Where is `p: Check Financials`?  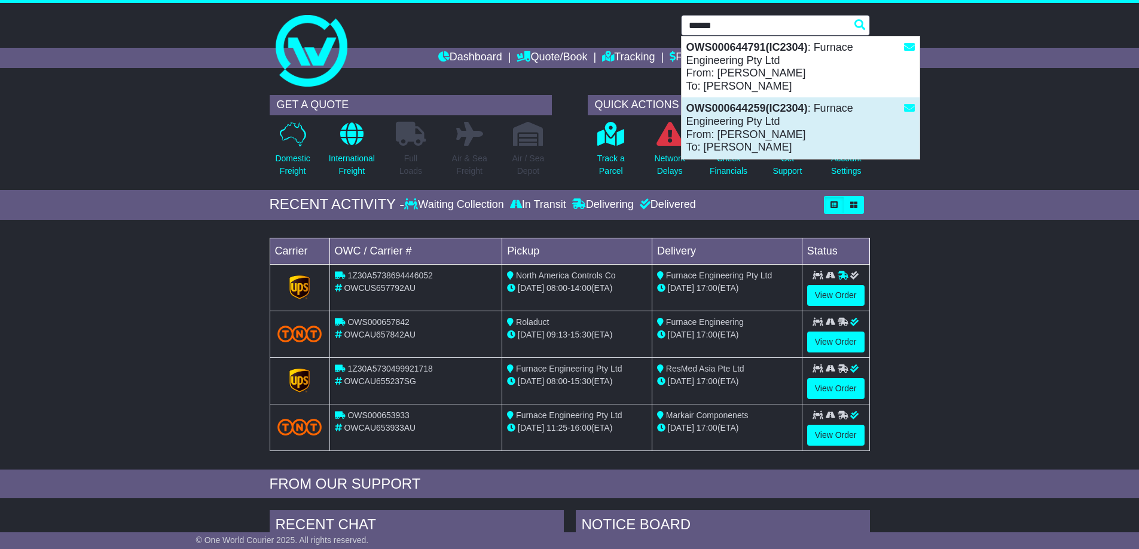 p: Check Financials is located at coordinates (728, 165).